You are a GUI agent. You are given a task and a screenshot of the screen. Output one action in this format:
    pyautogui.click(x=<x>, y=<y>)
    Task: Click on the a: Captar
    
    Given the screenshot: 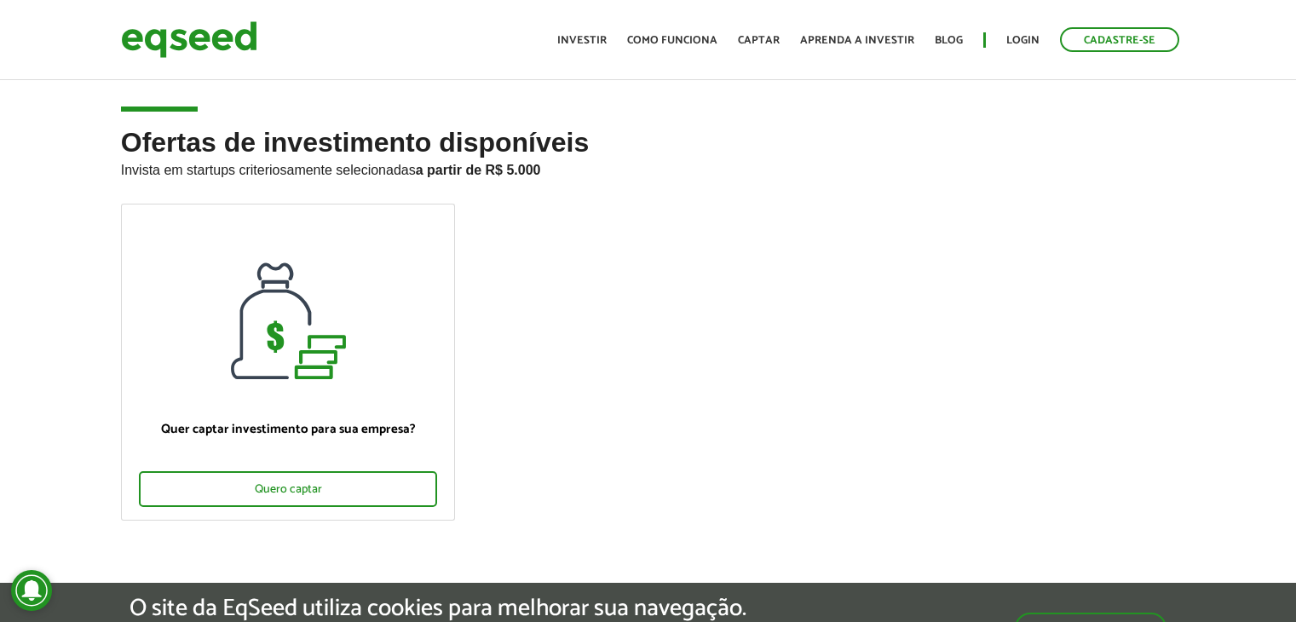 What is the action you would take?
    pyautogui.click(x=758, y=40)
    